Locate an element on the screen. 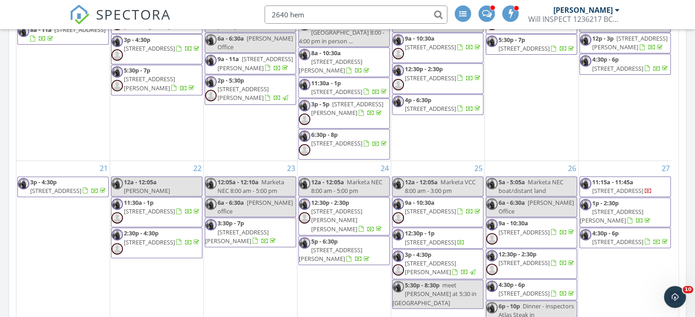  span: 2p - 5:30p is located at coordinates (231, 80).